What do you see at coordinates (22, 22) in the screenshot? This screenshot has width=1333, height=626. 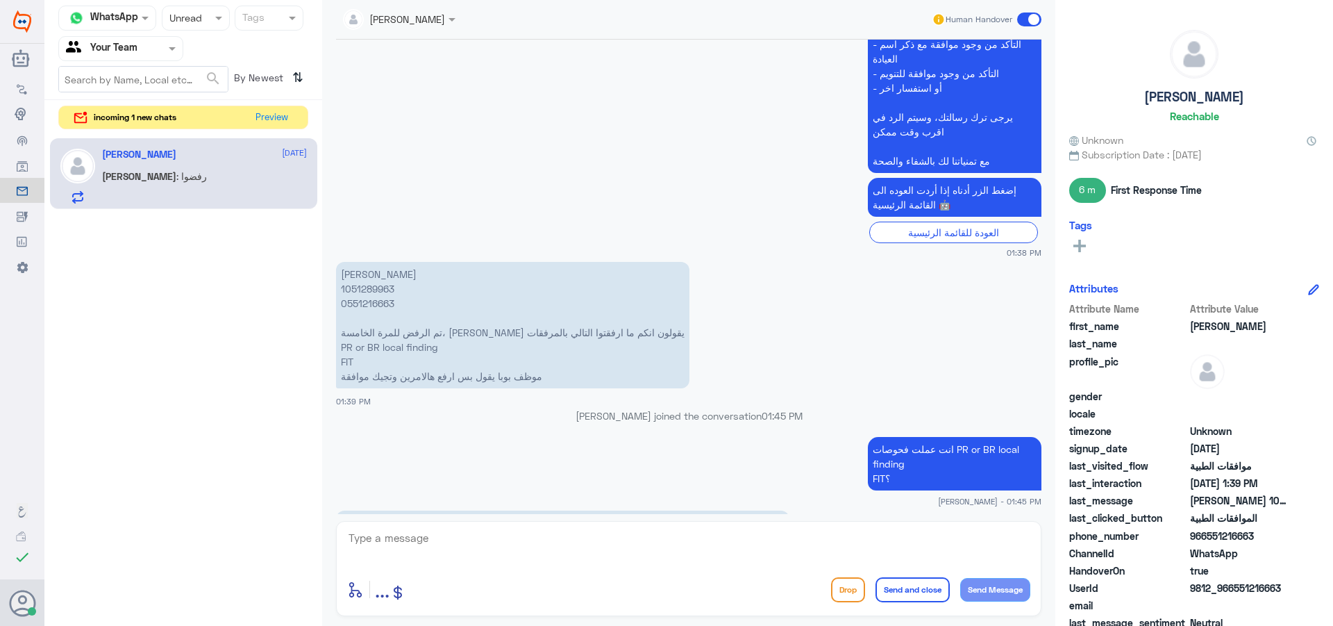 I see `img: Widebot Logo` at bounding box center [22, 22].